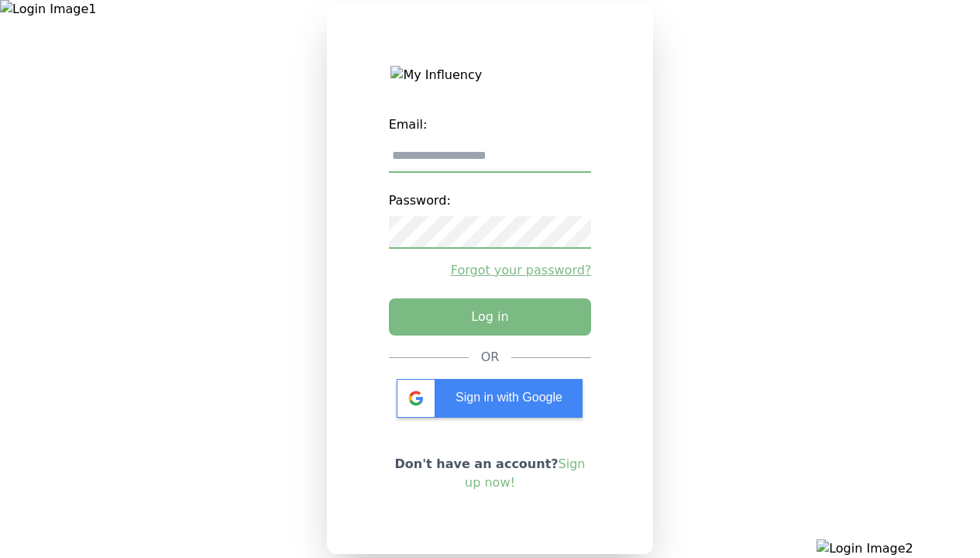 This screenshot has height=558, width=980. I want to click on label: Password:, so click(490, 201).